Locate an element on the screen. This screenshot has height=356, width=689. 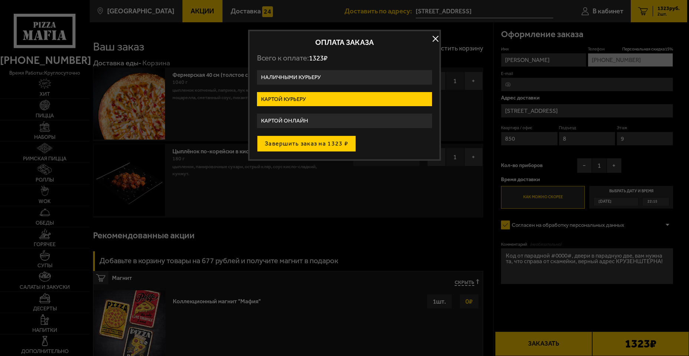
span: 1323 ₽ is located at coordinates (318, 58).